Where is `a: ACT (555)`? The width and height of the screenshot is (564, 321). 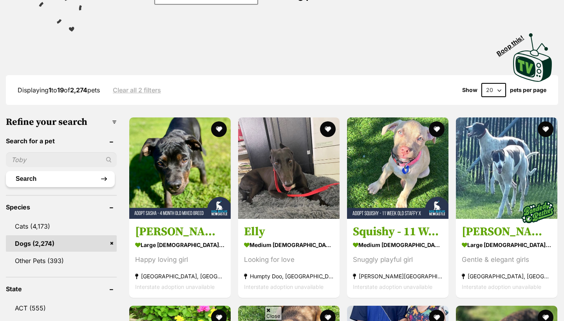
a: ACT (555) is located at coordinates (61, 308).